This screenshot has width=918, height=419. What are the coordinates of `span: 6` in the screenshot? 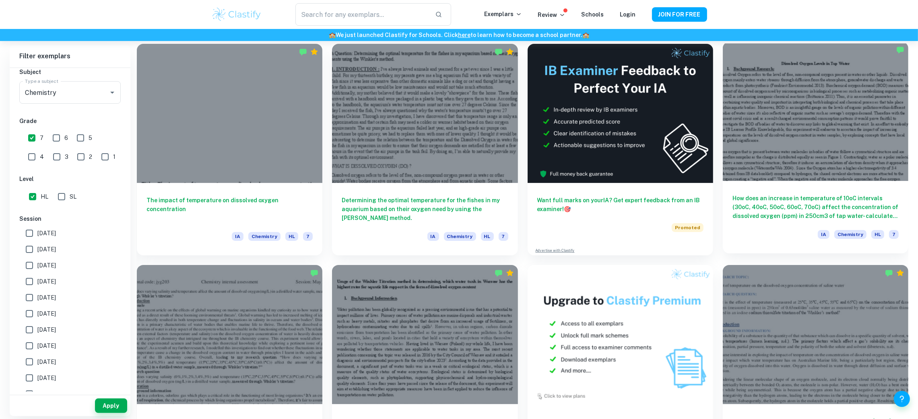 It's located at (66, 138).